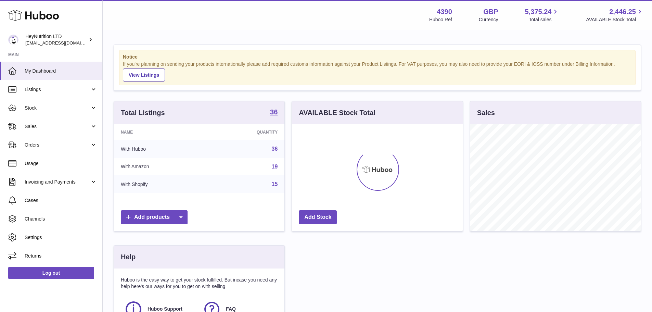  What do you see at coordinates (246, 132) in the screenshot?
I see `th: Quantity` at bounding box center [246, 132].